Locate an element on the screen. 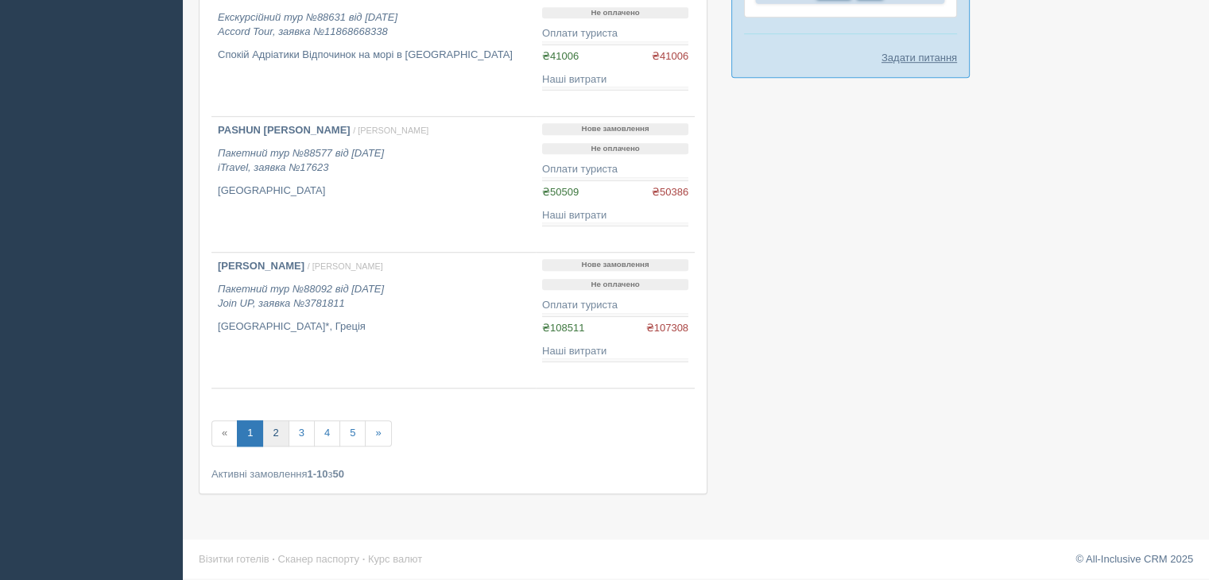  a: © All-Inclusive CRM 2025 is located at coordinates (1134, 559).